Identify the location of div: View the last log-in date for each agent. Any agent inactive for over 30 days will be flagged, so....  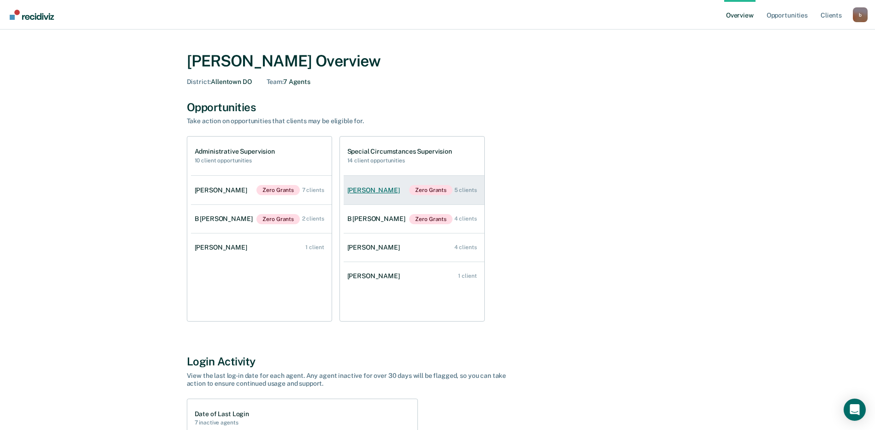
(348, 379).